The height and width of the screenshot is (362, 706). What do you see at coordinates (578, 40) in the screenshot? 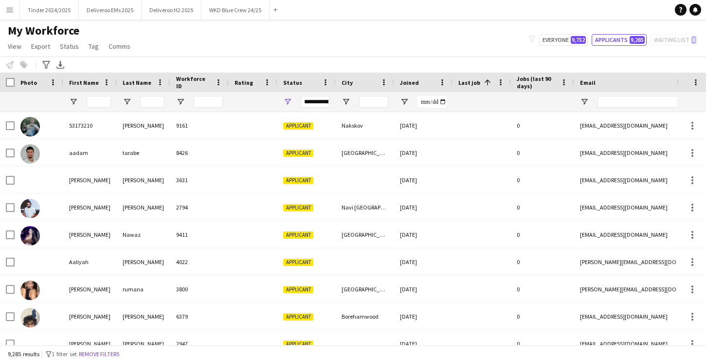
I see `span: 9,752` at bounding box center [578, 40].